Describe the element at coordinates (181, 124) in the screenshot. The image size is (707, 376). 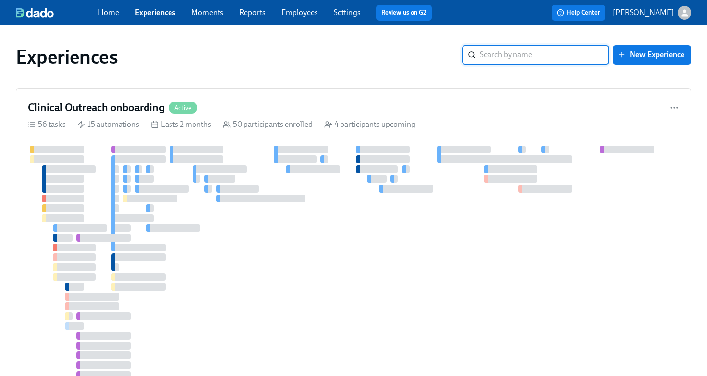
I see `div: Lasts 2 months` at that location.